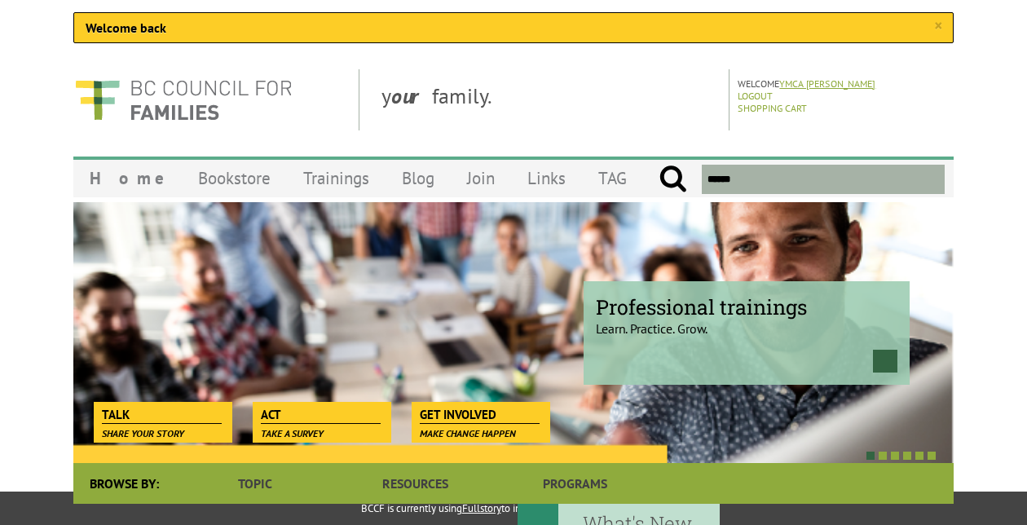  Describe the element at coordinates (255, 484) in the screenshot. I see `a: Topic` at that location.